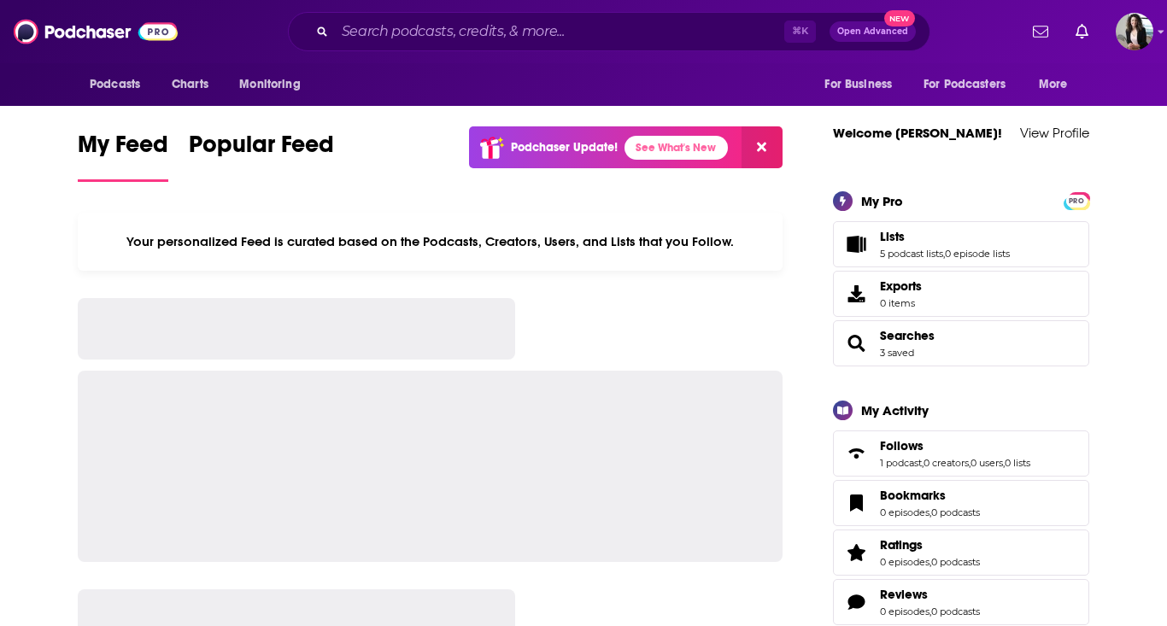 The image size is (1167, 626). I want to click on a: 0 users, so click(987, 463).